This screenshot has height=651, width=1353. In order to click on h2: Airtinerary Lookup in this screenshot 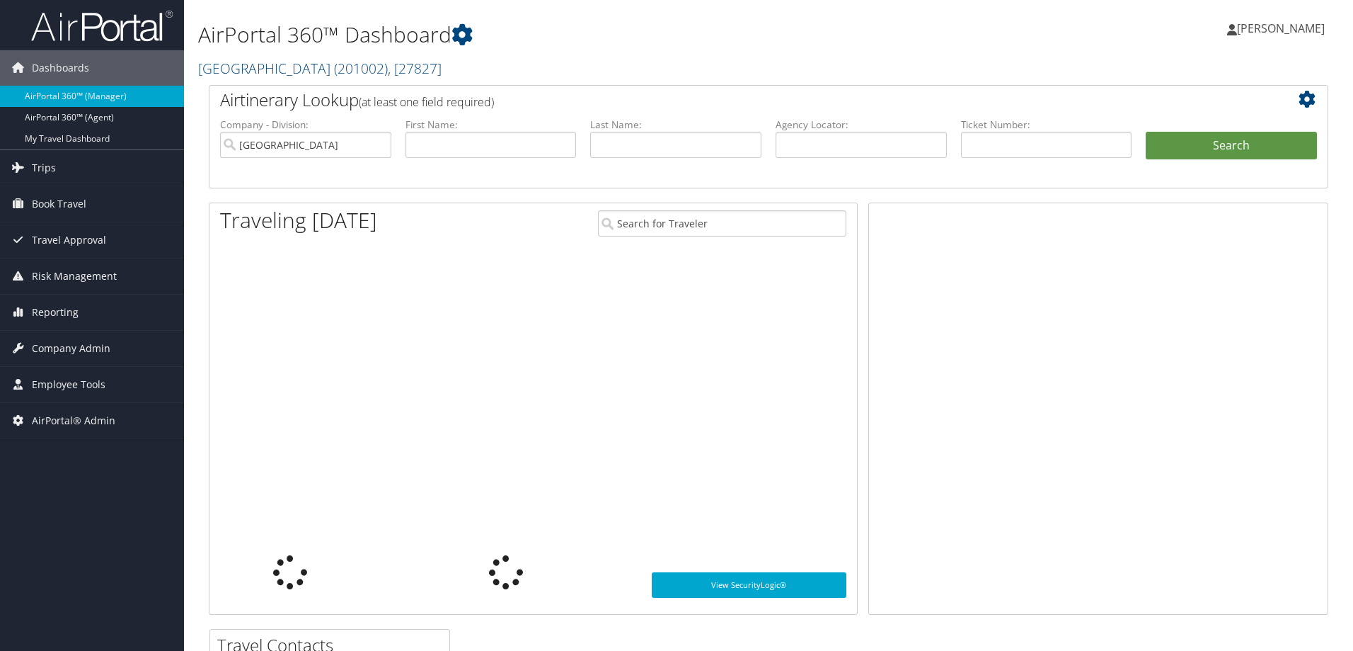, I will do `click(722, 100)`.